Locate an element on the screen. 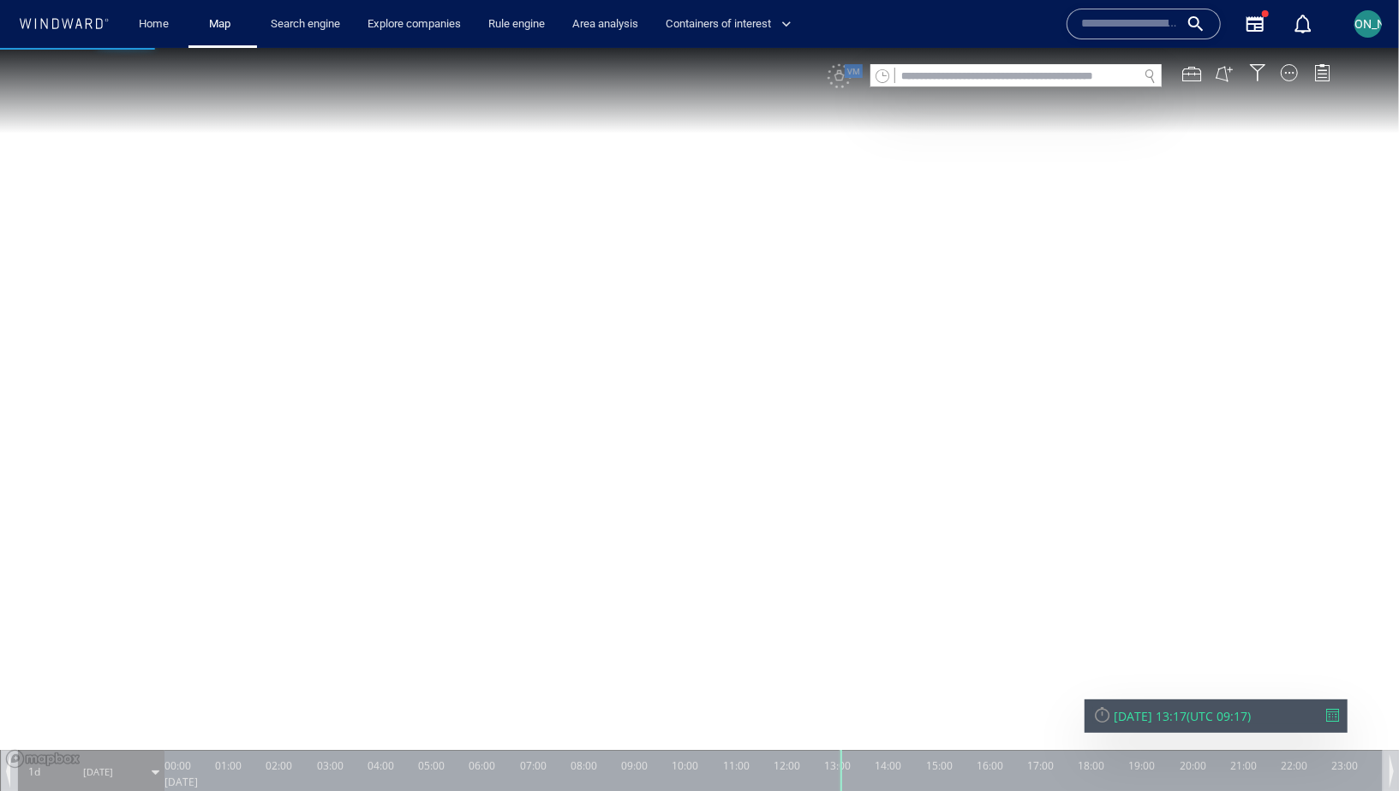  div: Notification center is located at coordinates (1303, 24).